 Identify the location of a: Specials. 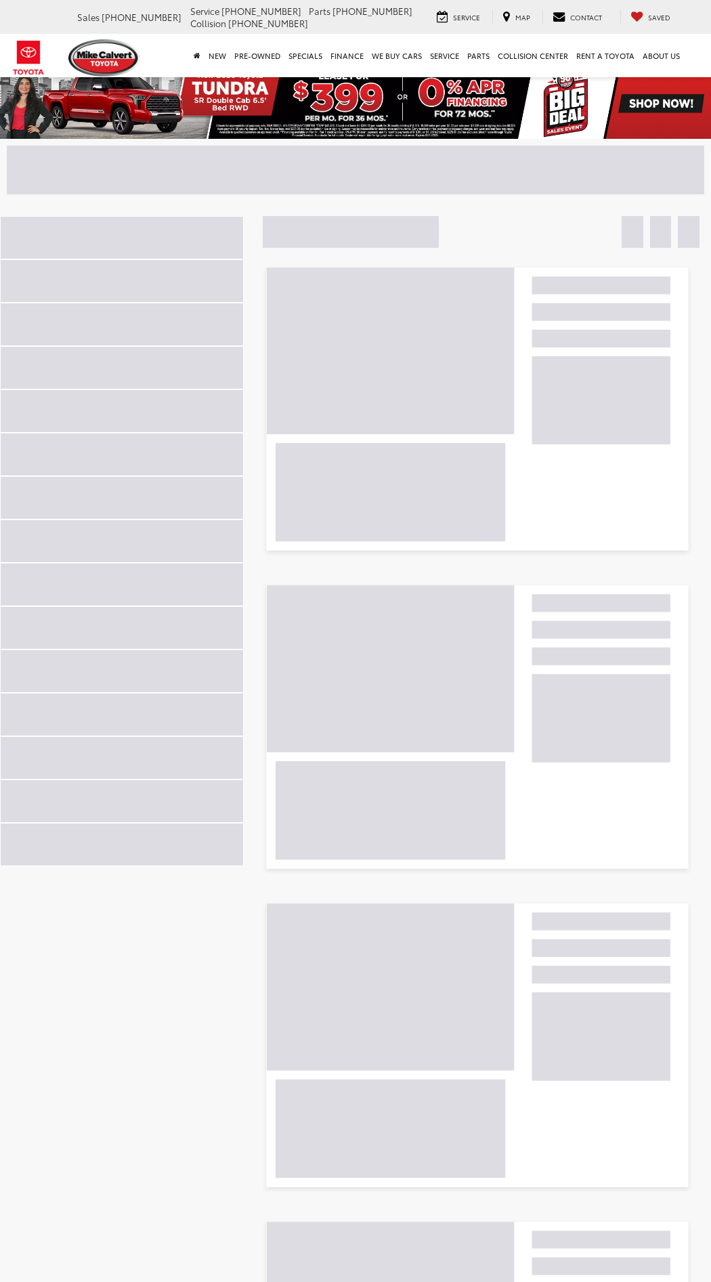
(305, 56).